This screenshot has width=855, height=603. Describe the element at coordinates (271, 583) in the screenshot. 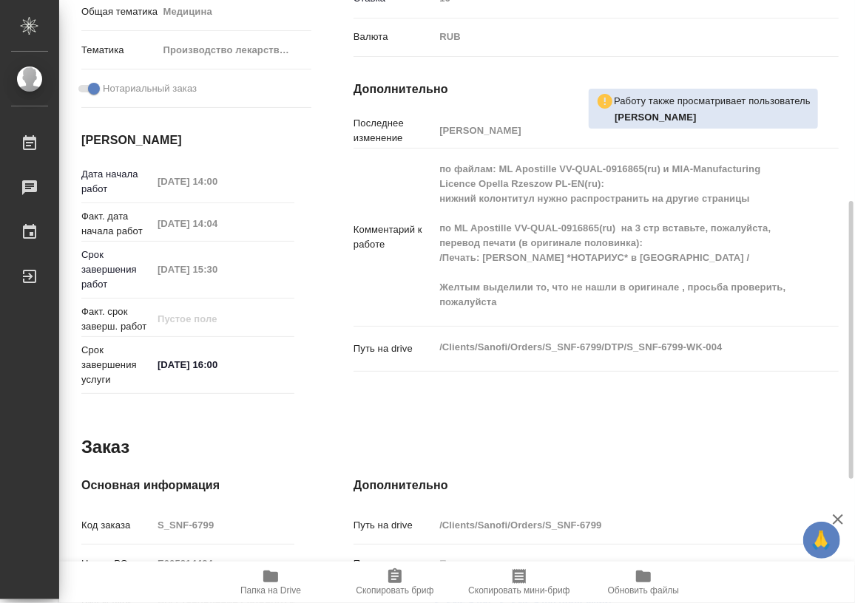

I see `button: Папка на Drive` at that location.